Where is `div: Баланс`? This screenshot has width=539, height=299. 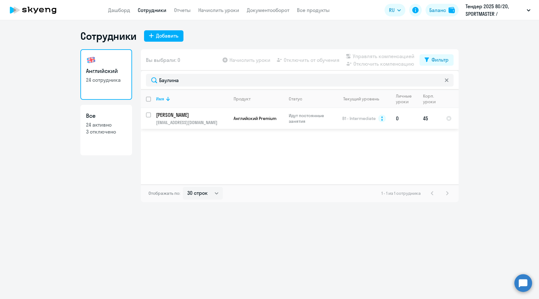 div: Баланс is located at coordinates (438, 10).